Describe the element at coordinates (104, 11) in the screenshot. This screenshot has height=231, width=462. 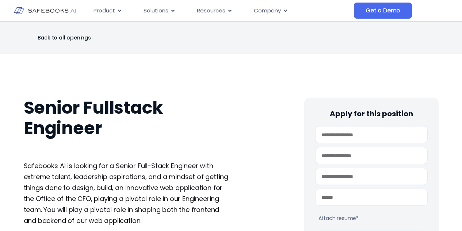
I see `span: Product` at that location.